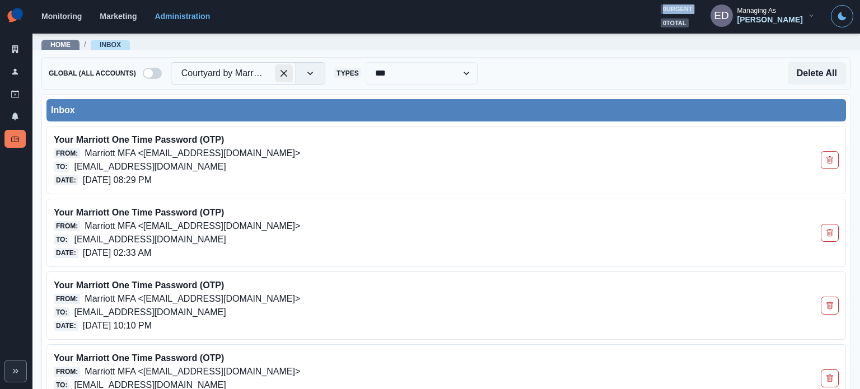  I want to click on div: Ericka Dacillo, so click(721, 16).